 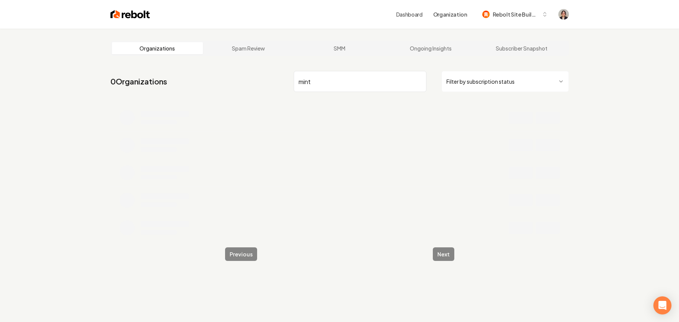 I want to click on a: Subscriber Snapshot, so click(x=522, y=48).